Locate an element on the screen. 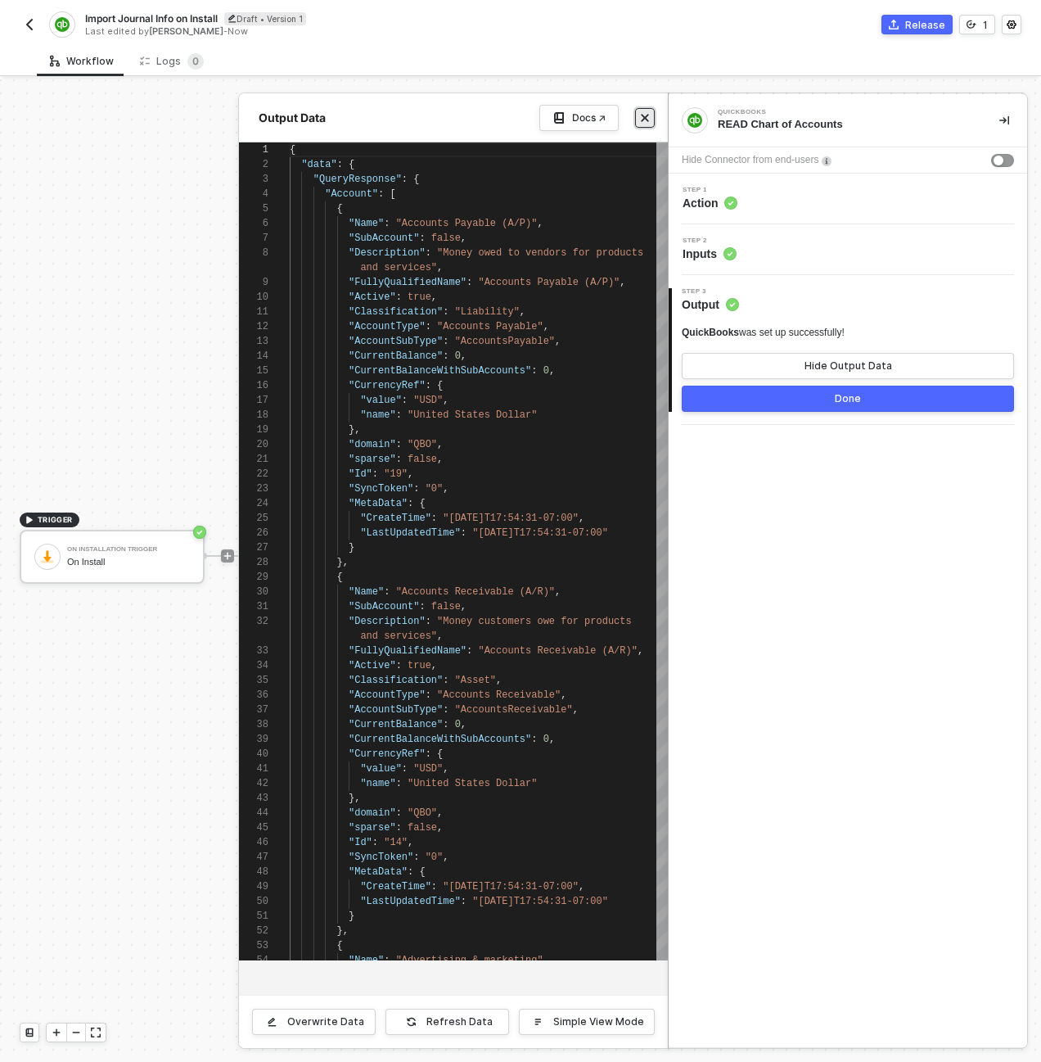 The image size is (1041, 1062). div: 27 is located at coordinates (254, 548).